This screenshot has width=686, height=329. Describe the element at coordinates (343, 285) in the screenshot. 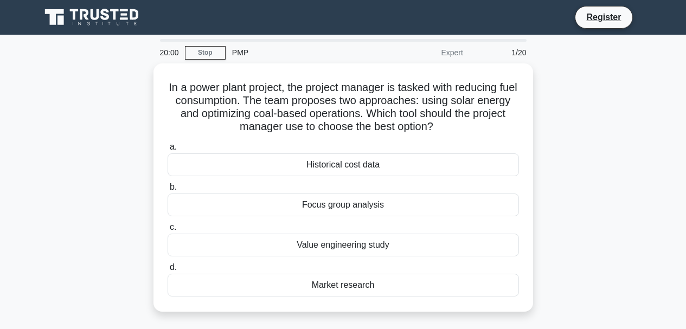

I see `div: Market research` at that location.